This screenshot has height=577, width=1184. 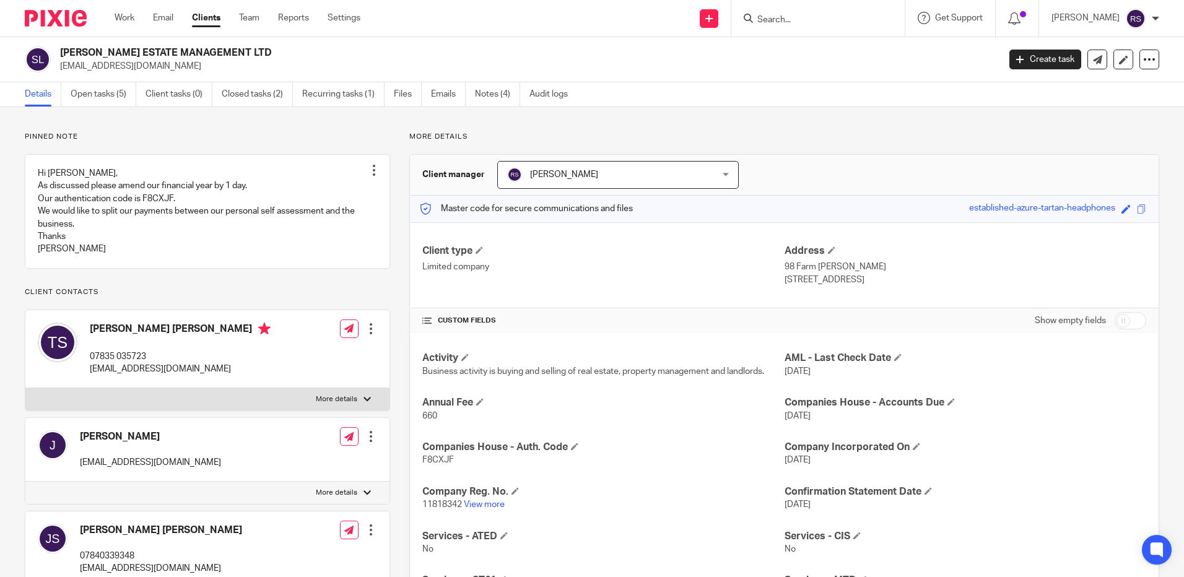 I want to click on h4: CUSTOM FIELDS, so click(x=603, y=321).